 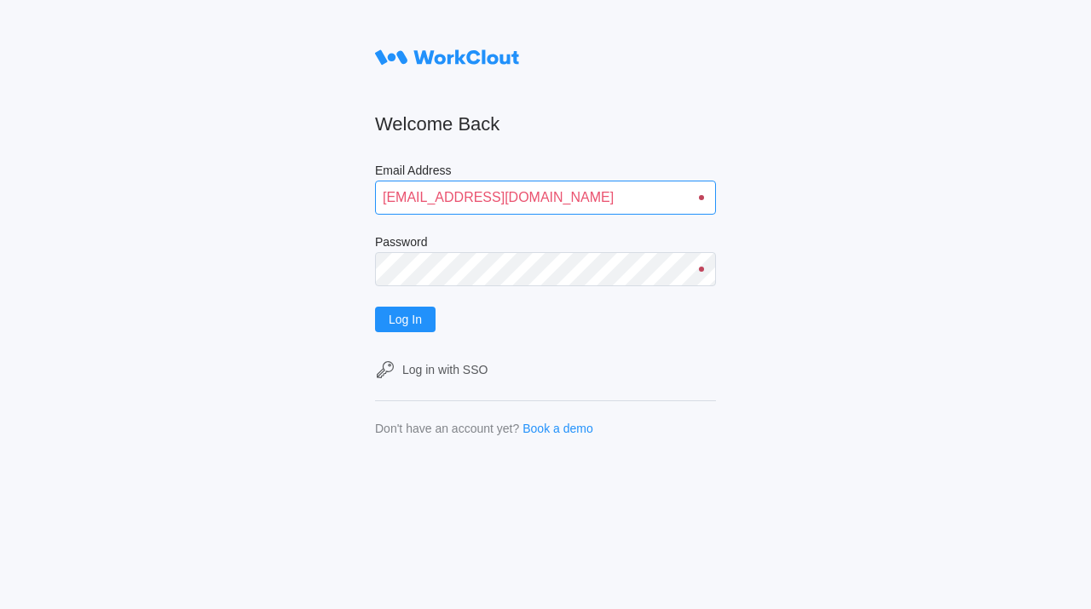 What do you see at coordinates (557, 429) in the screenshot?
I see `a: Book a demo` at bounding box center [557, 429].